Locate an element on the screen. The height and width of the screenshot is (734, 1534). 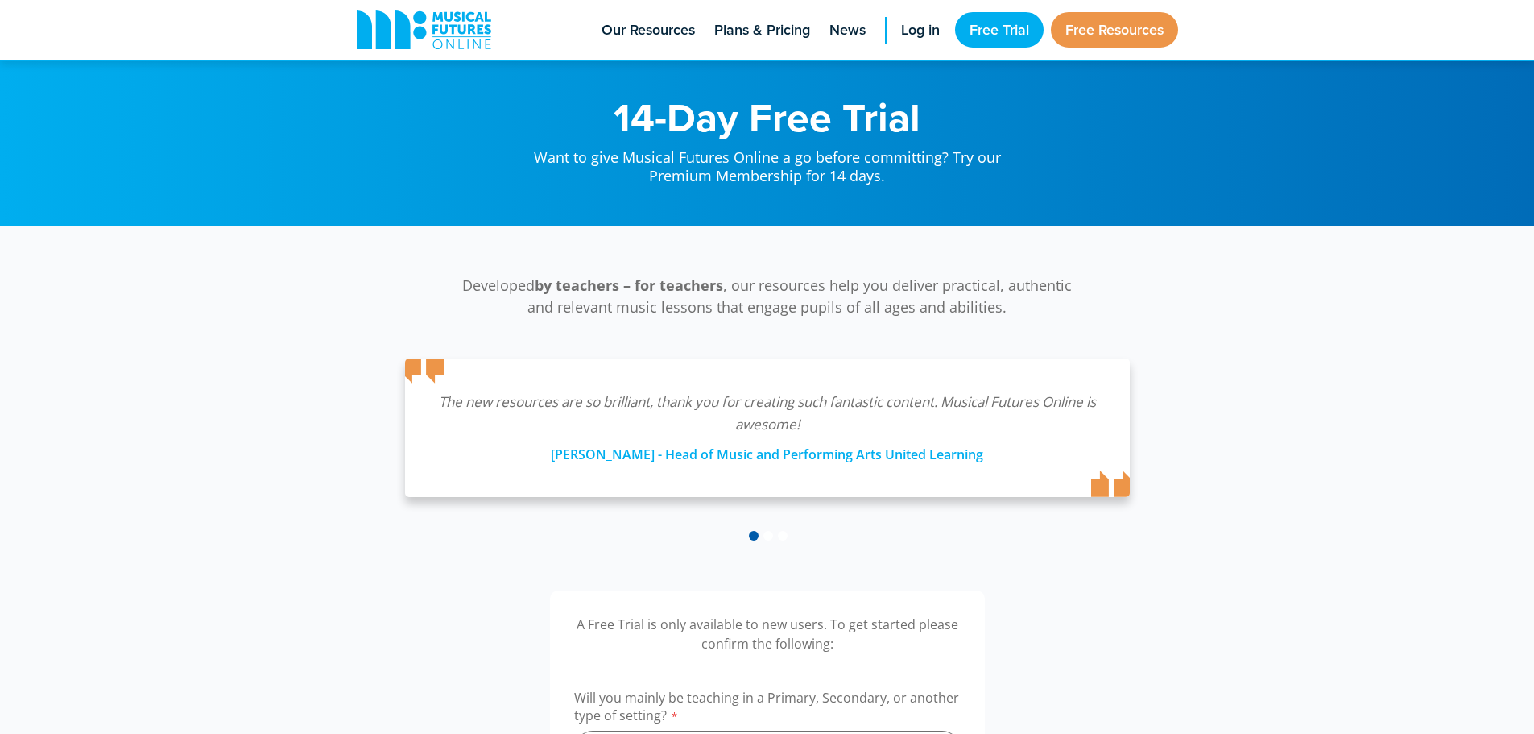
a: Free Resources is located at coordinates (1114, 30).